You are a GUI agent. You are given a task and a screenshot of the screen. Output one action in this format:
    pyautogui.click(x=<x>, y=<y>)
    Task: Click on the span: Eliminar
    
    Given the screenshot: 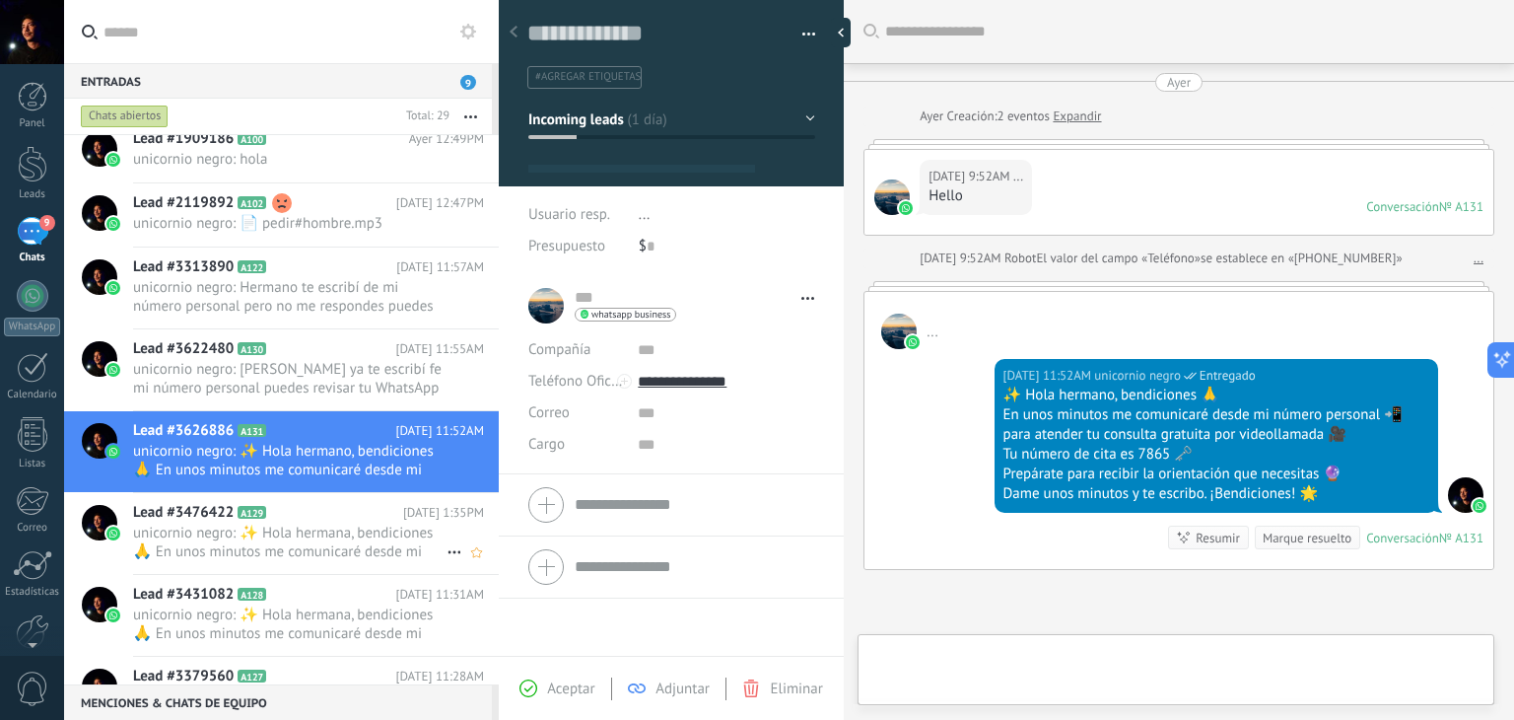 What is the action you would take?
    pyautogui.click(x=796, y=688)
    